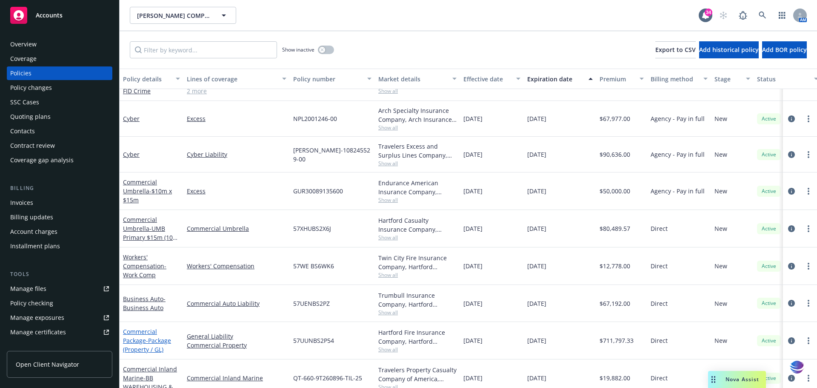 The width and height of the screenshot is (817, 388). What do you see at coordinates (678, 118) in the screenshot?
I see `span: Agency - Pay in full` at bounding box center [678, 118].